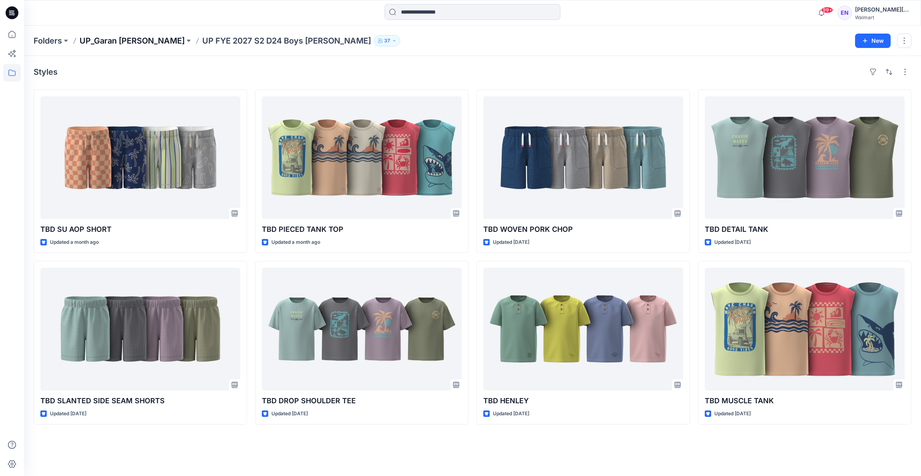  I want to click on p: Folders, so click(48, 41).